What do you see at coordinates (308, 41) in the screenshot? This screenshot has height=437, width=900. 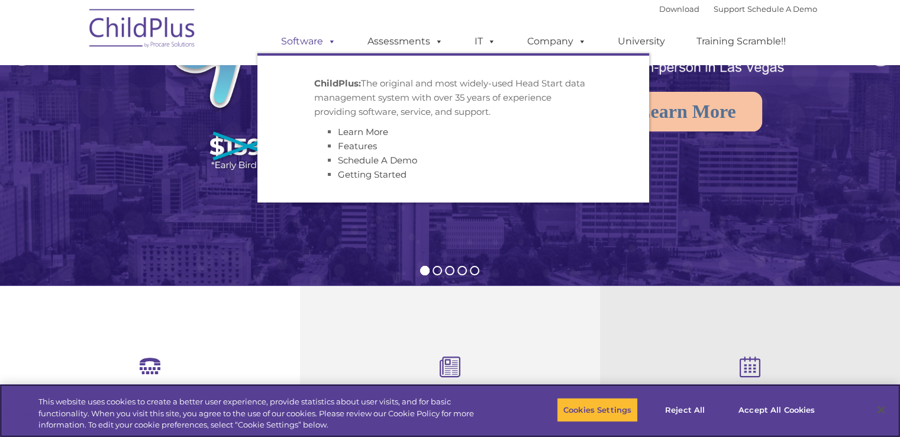 I see `a: Software` at bounding box center [308, 41].